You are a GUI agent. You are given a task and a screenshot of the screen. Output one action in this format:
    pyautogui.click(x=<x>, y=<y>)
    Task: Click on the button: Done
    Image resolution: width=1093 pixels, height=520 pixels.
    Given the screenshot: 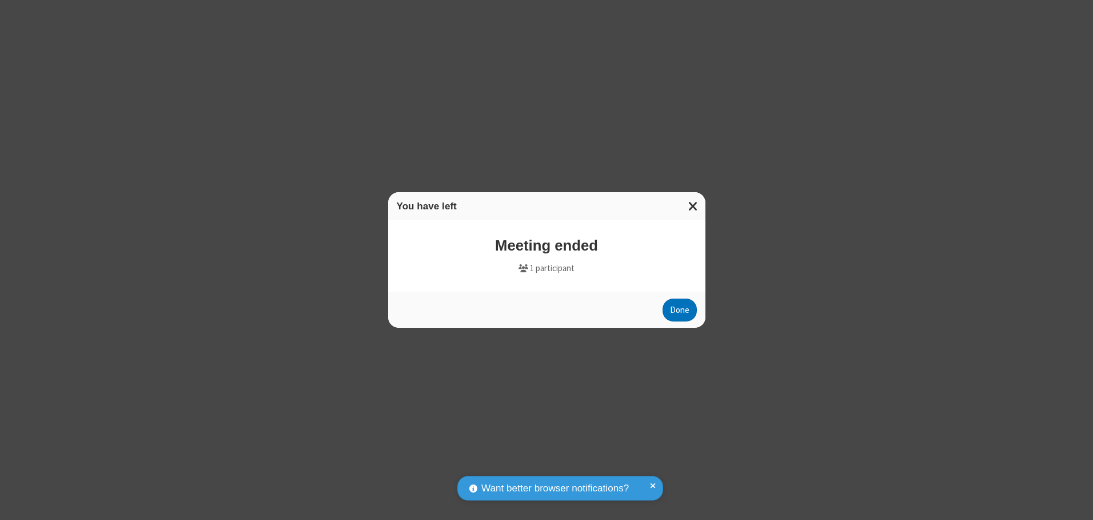 What is the action you would take?
    pyautogui.click(x=680, y=310)
    